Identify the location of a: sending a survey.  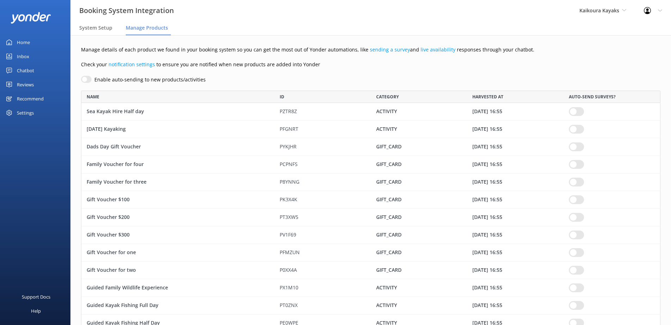
(390, 49).